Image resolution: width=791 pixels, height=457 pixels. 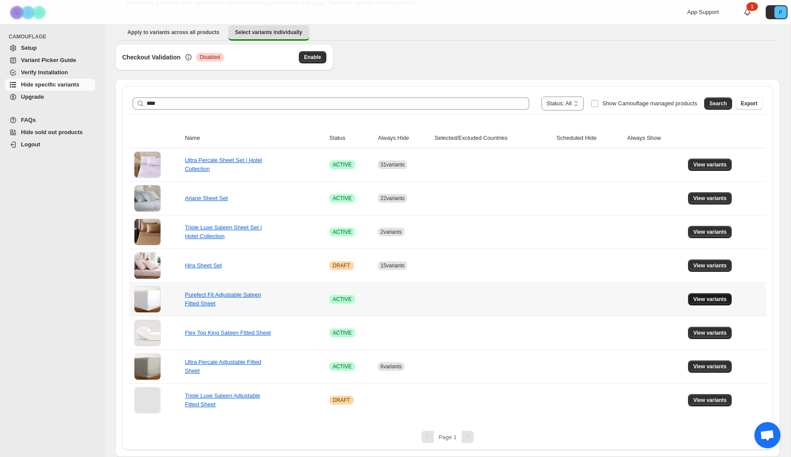 What do you see at coordinates (148, 299) in the screenshot?
I see `img: Purefect Fit Adjustable Sateen Fitted Sheet` at bounding box center [148, 299].